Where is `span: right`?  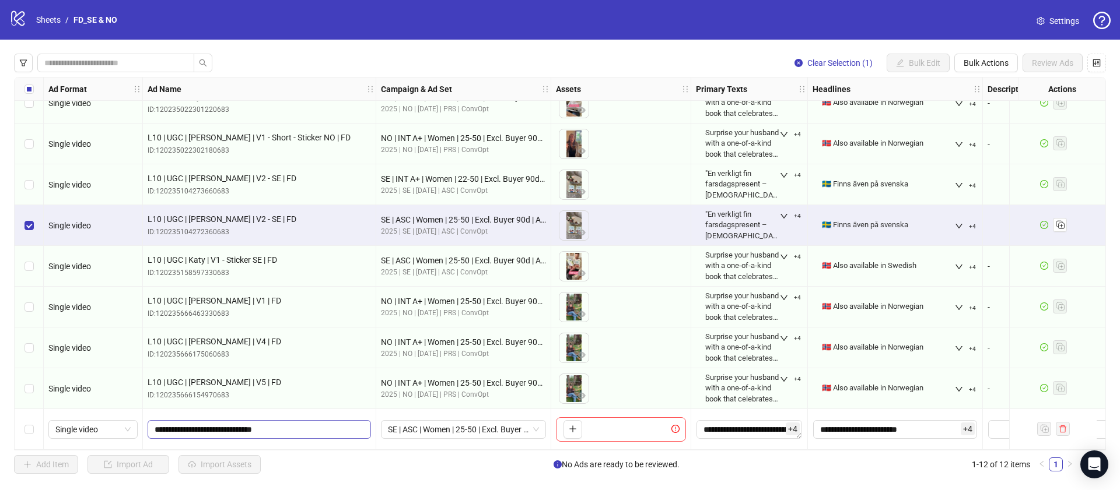
span: right is located at coordinates (1069, 464).